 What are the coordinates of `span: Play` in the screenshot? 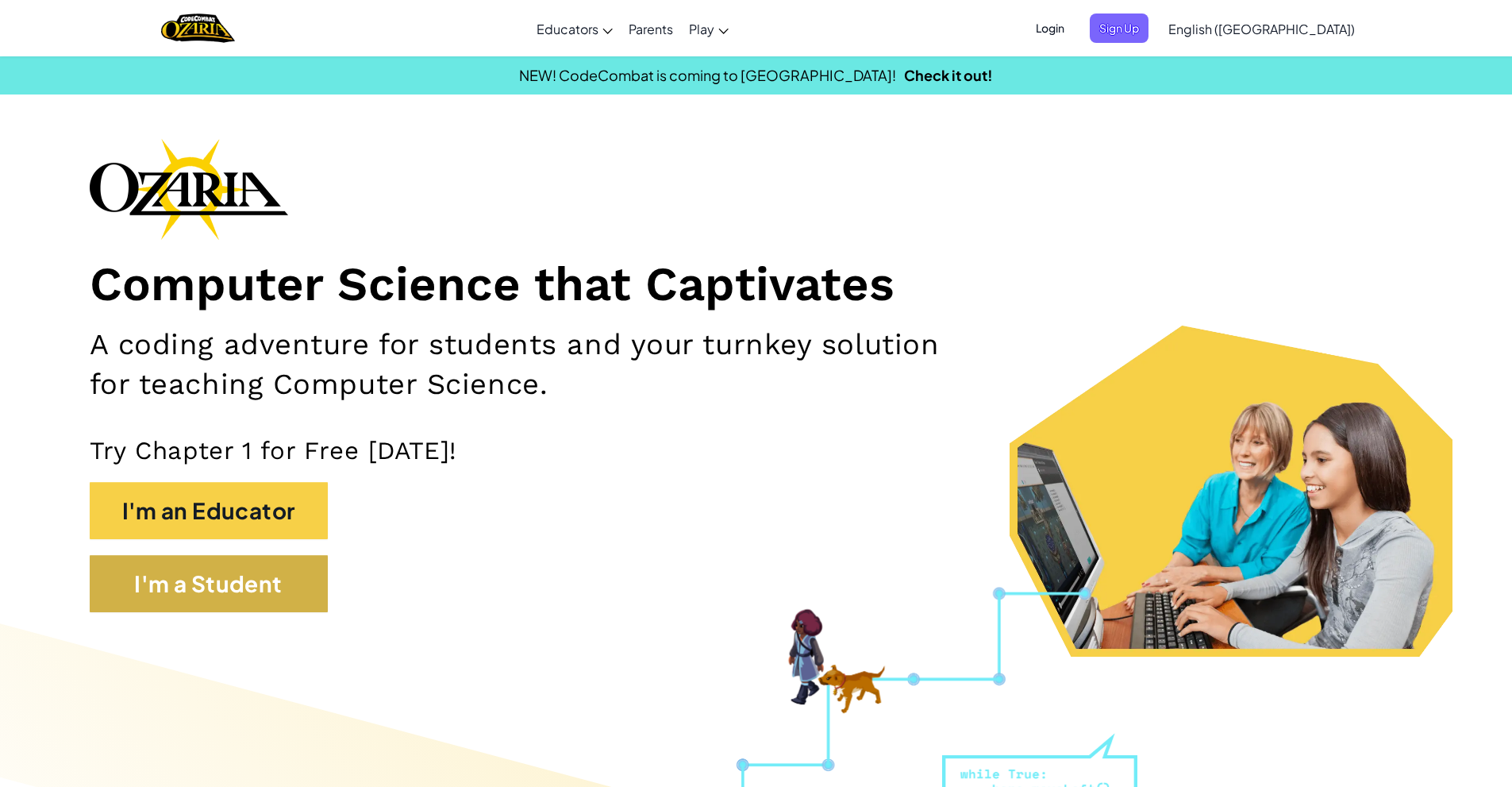 It's located at (702, 28).